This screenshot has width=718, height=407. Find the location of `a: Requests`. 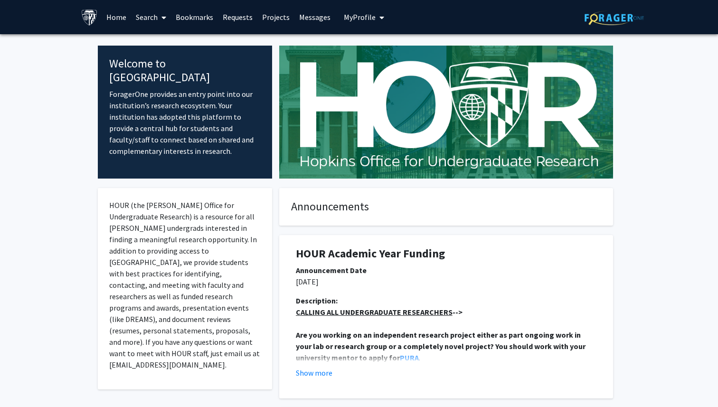

a: Requests is located at coordinates (237, 17).